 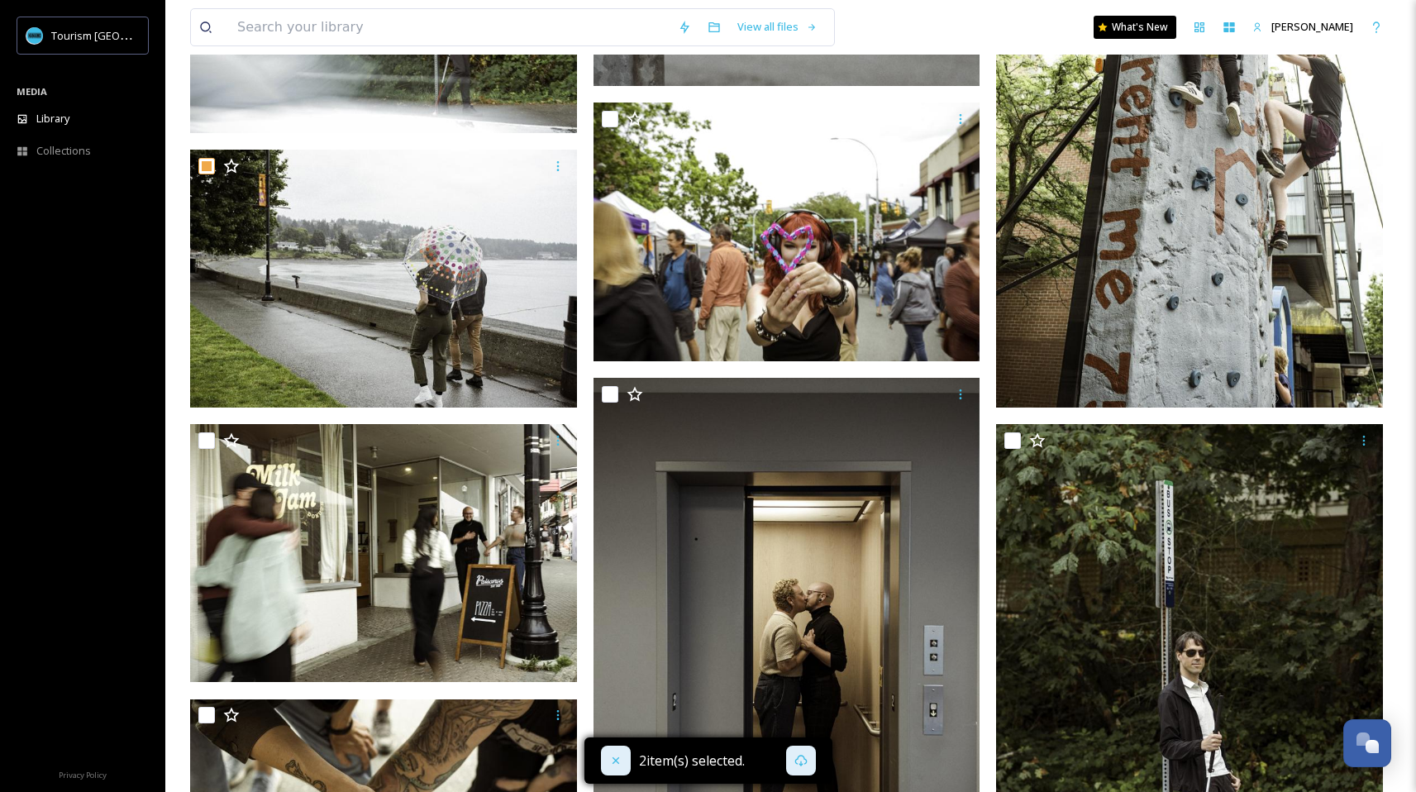 I want to click on img: TN Aug 2024 prt 59.jpg, so click(x=384, y=553).